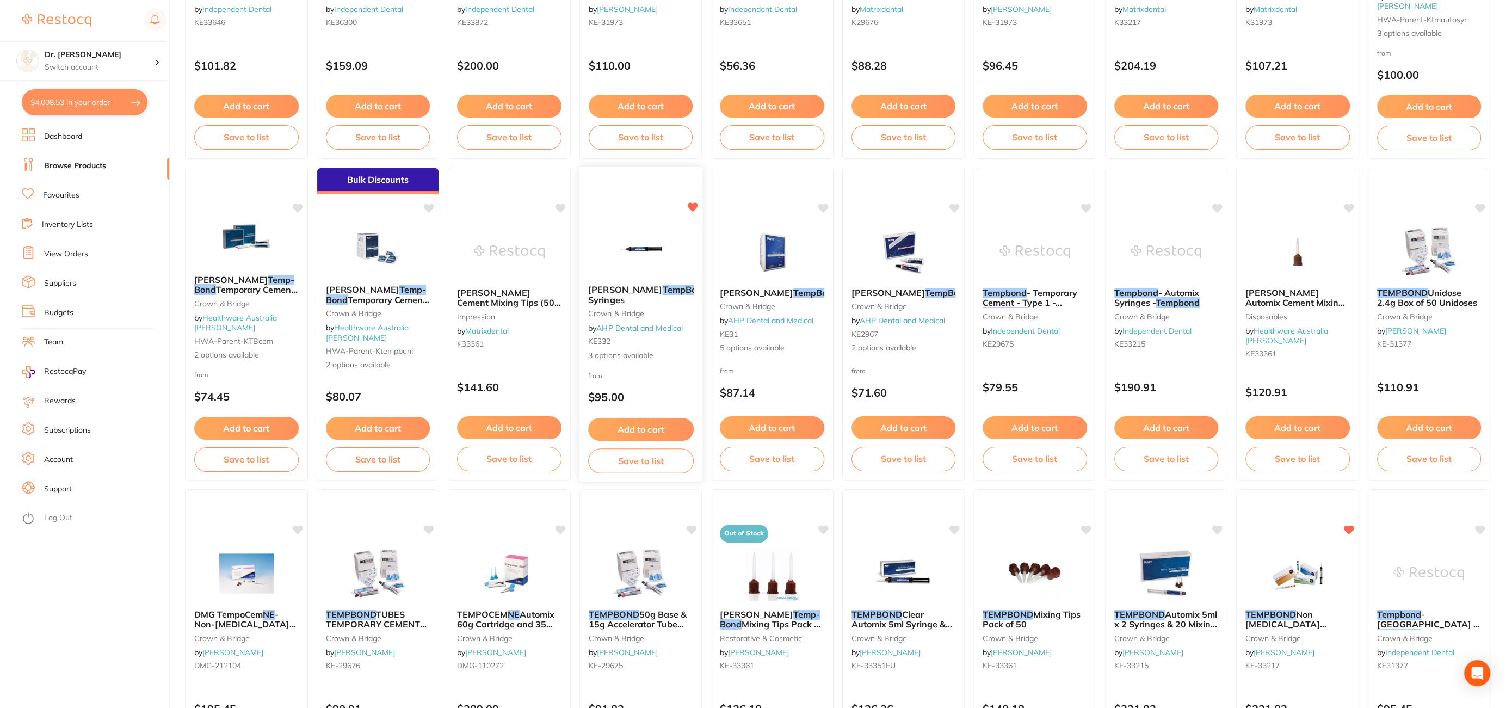  Describe the element at coordinates (1030, 298) in the screenshot. I see `span: - Temporary Cement - Type 1 -` at that location.